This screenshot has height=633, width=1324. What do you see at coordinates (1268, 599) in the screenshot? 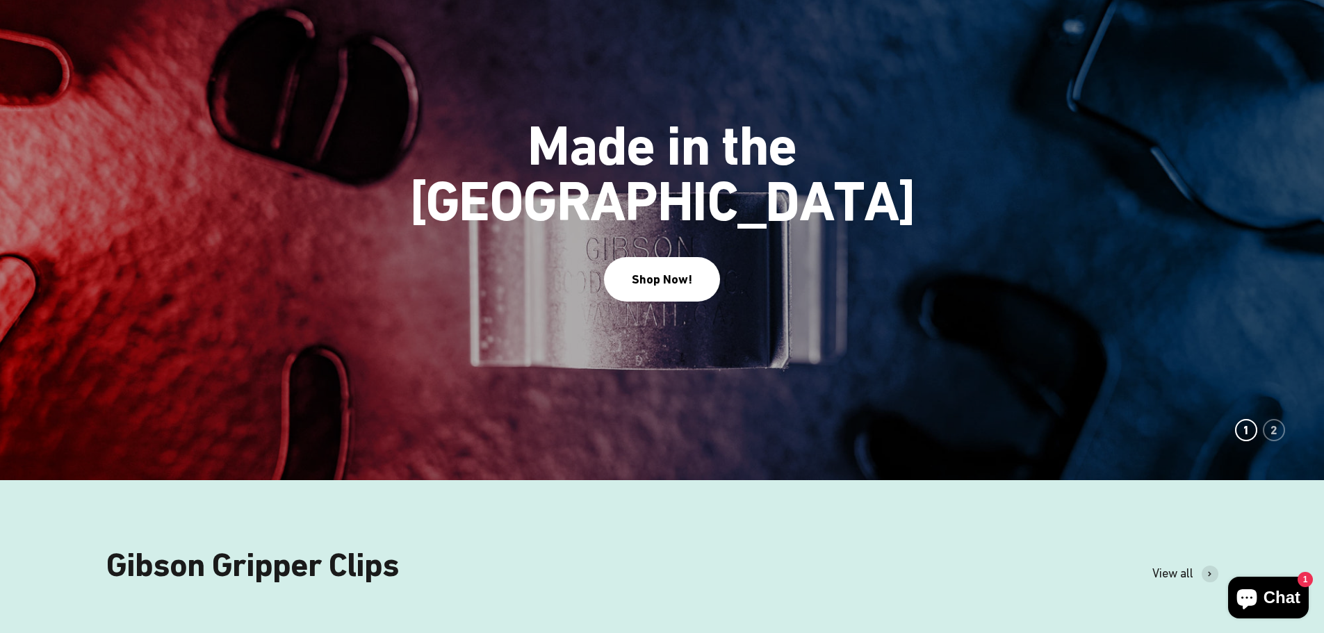
I see `inbox-online-store-chat: Shopify online store chat` at bounding box center [1268, 599].